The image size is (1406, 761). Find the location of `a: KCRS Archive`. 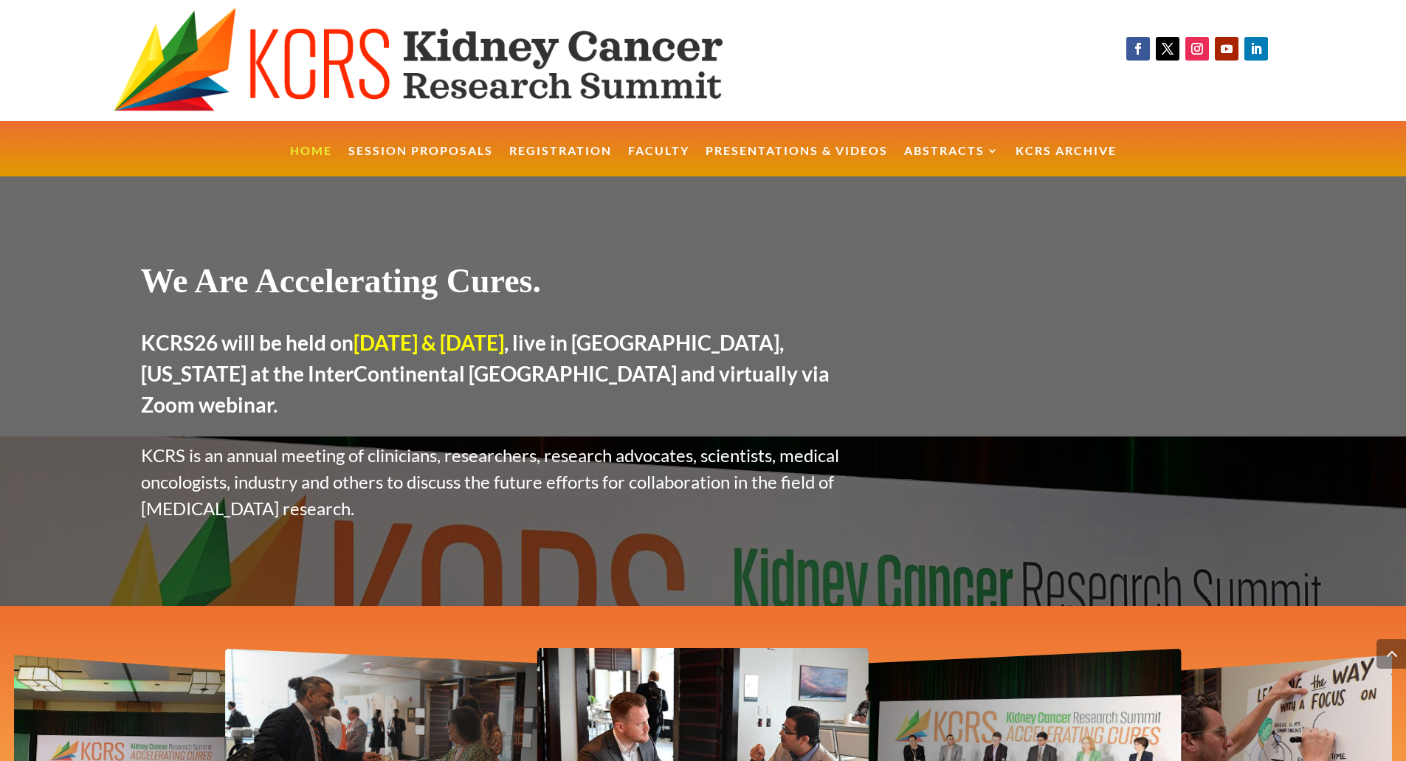

a: KCRS Archive is located at coordinates (1066, 161).